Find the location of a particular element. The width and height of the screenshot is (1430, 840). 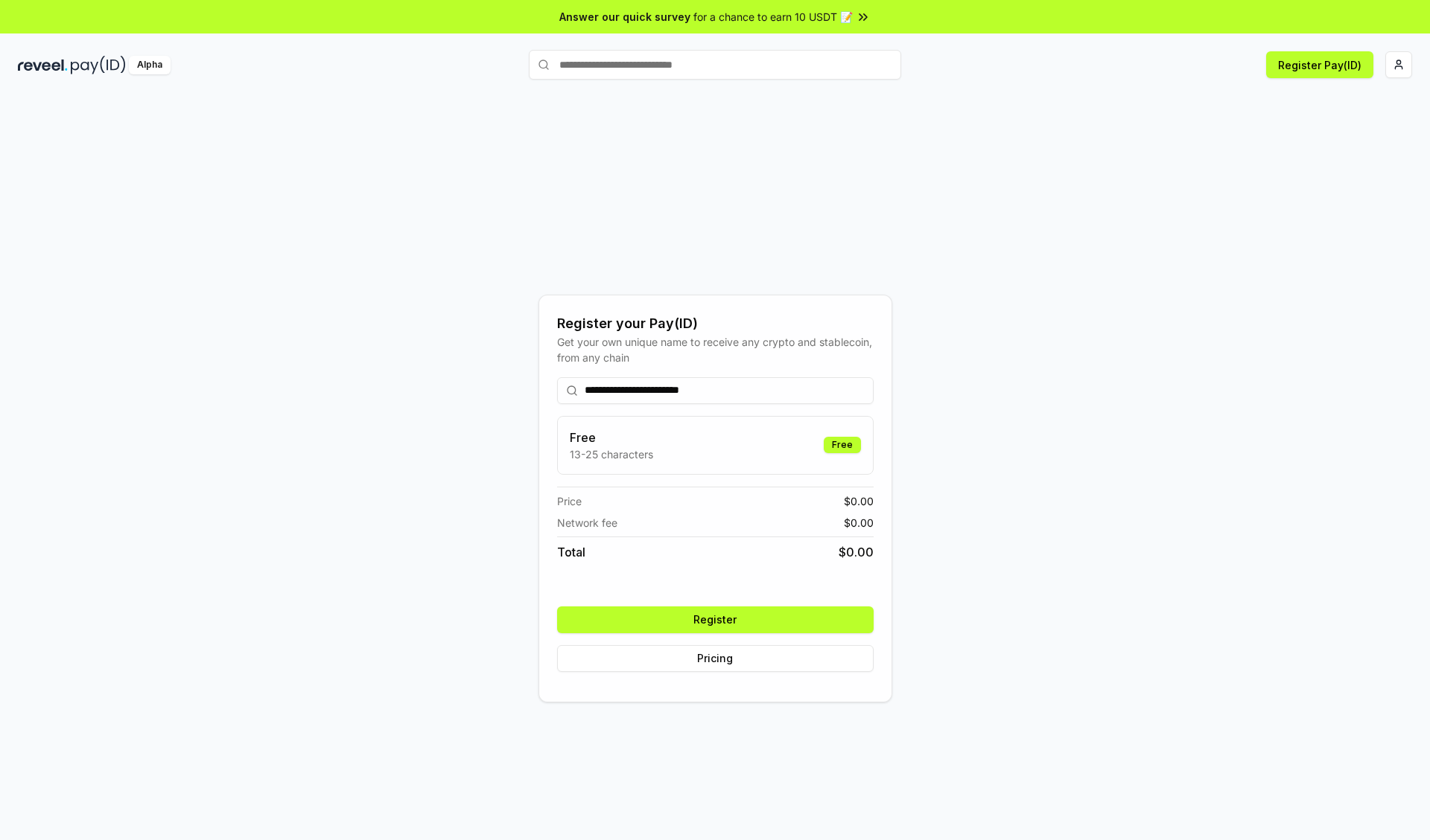

div: Register your Pay(ID) is located at coordinates (715, 324).